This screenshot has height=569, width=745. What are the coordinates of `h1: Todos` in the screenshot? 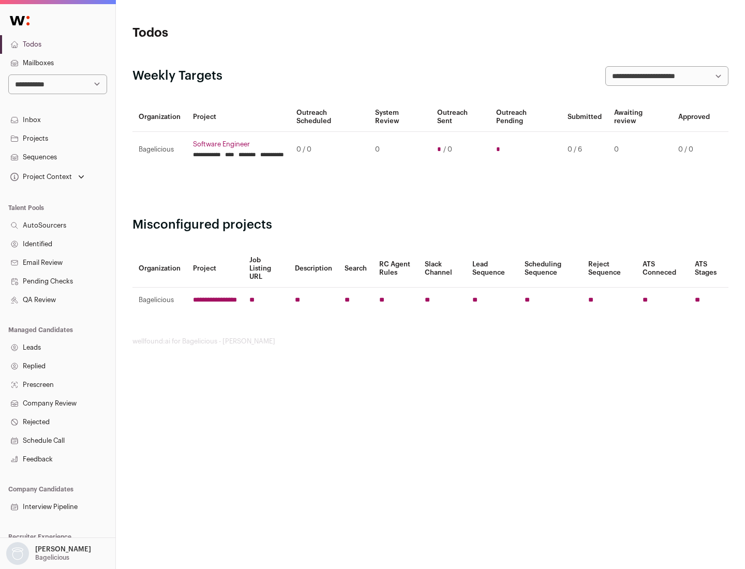 It's located at (232, 33).